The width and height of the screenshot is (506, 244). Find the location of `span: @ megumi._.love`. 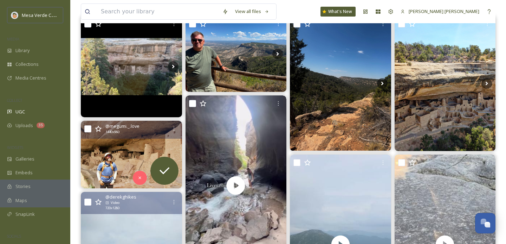

span: @ megumi._.love is located at coordinates (122, 126).